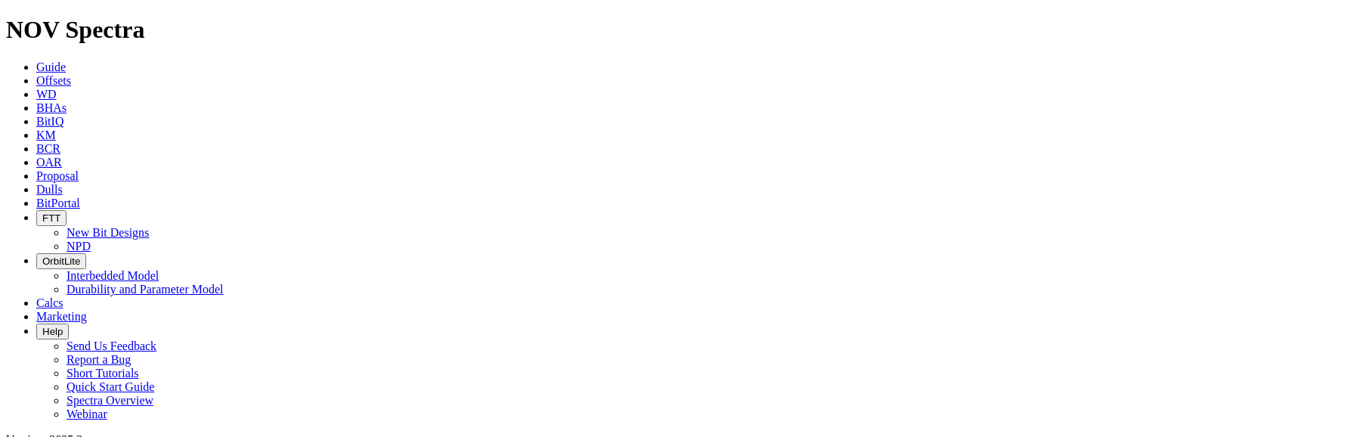 Image resolution: width=1352 pixels, height=437 pixels. I want to click on a: Proposal, so click(57, 175).